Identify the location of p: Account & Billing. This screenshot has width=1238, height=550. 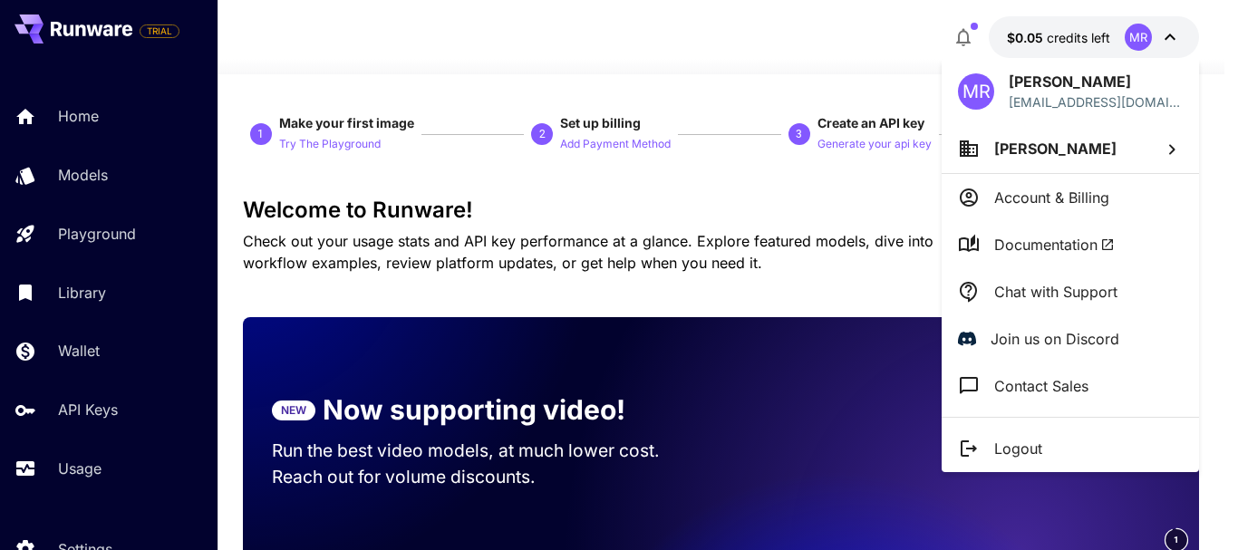
(1051, 198).